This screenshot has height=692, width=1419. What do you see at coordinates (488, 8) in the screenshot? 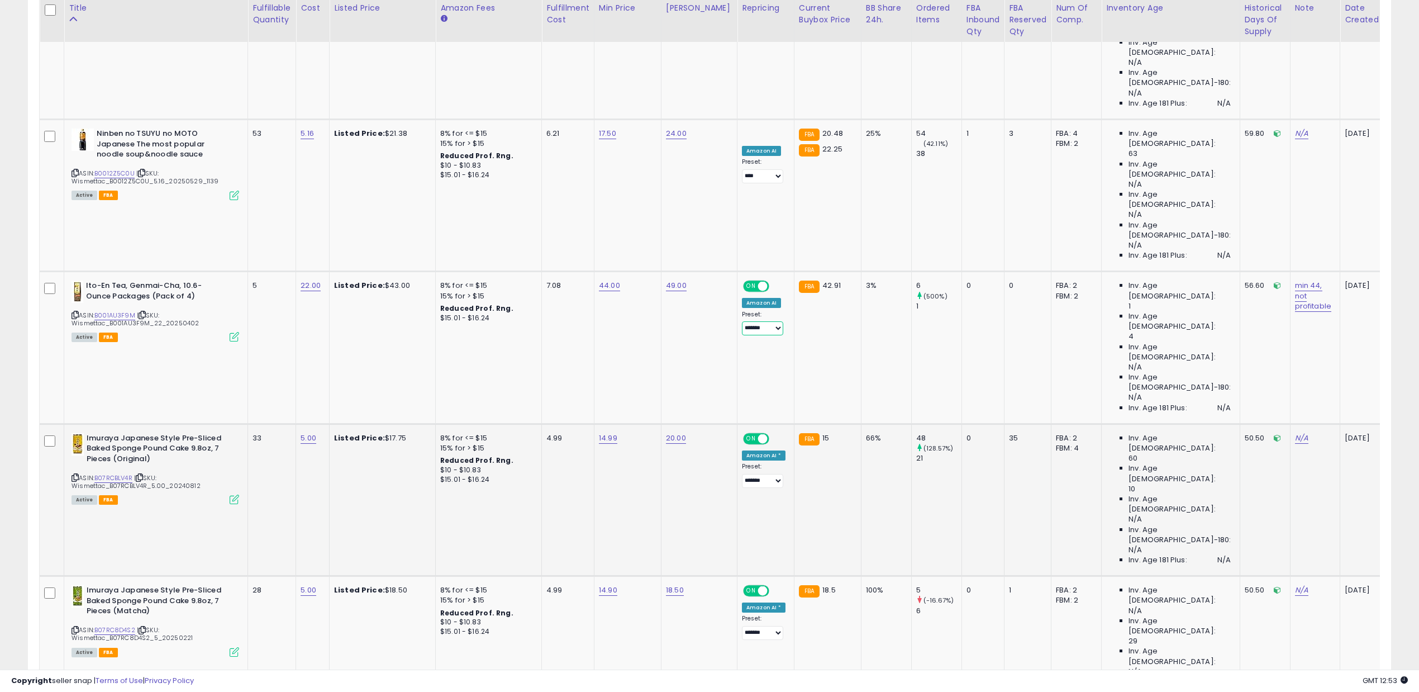
I see `div: Amazon Fees` at bounding box center [488, 8].